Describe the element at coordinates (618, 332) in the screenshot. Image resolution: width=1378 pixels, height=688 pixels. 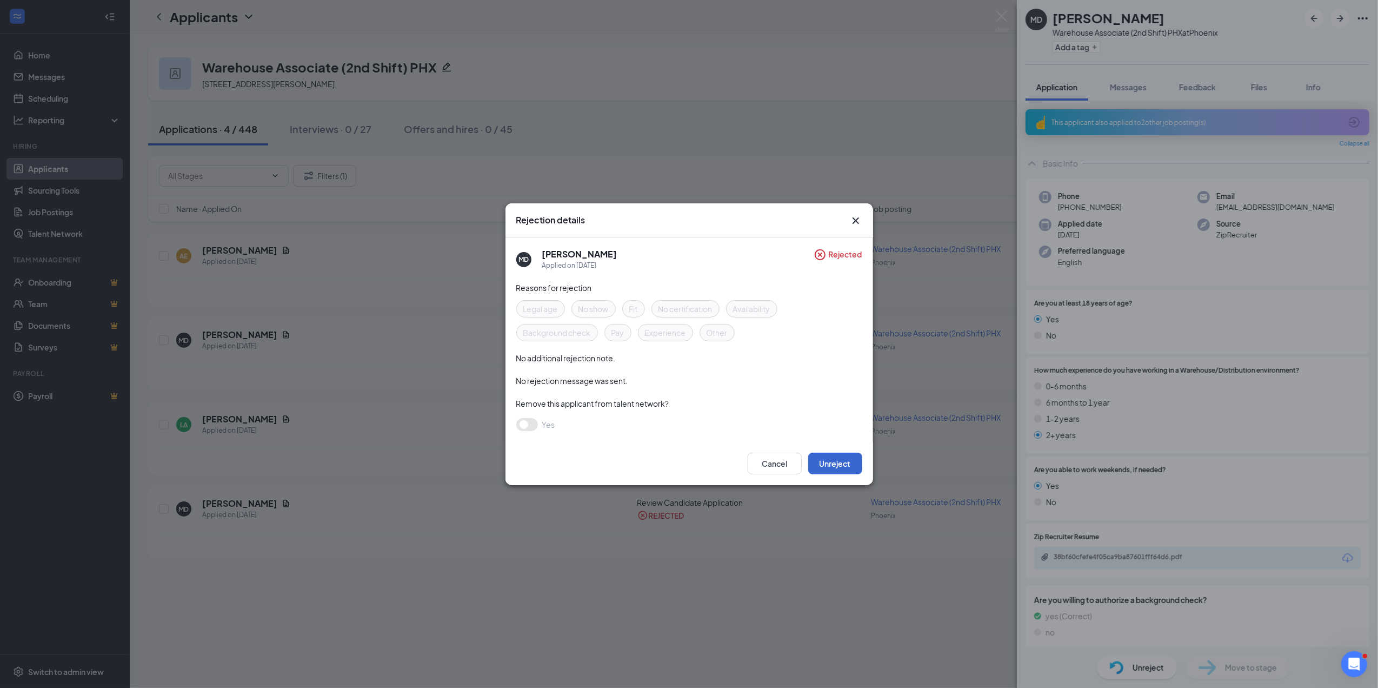
I see `span: Pay` at that location.